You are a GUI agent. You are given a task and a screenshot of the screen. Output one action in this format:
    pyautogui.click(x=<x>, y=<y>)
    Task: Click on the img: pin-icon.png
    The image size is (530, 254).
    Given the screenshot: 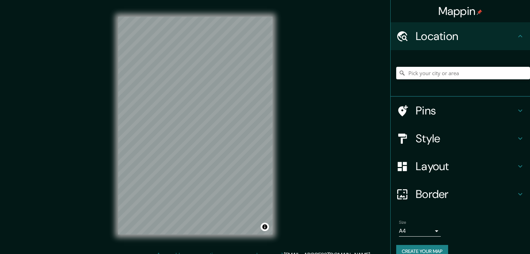 What is the action you would take?
    pyautogui.click(x=480, y=12)
    